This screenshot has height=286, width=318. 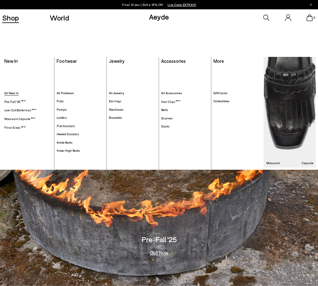 I want to click on a: Necklaces, so click(x=133, y=110).